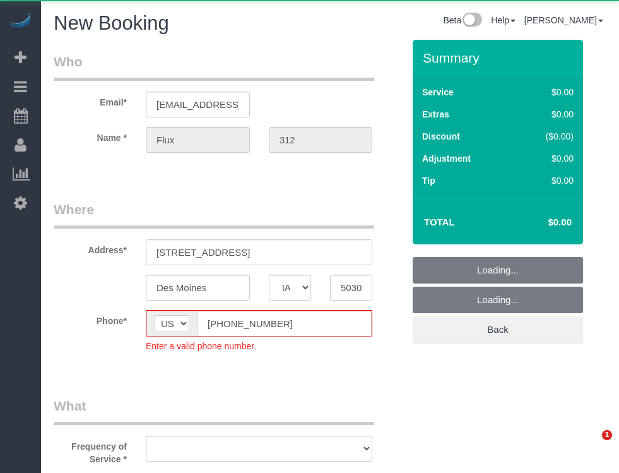 This screenshot has width=619, height=473. What do you see at coordinates (500, 57) in the screenshot?
I see `h3: Summary` at bounding box center [500, 57].